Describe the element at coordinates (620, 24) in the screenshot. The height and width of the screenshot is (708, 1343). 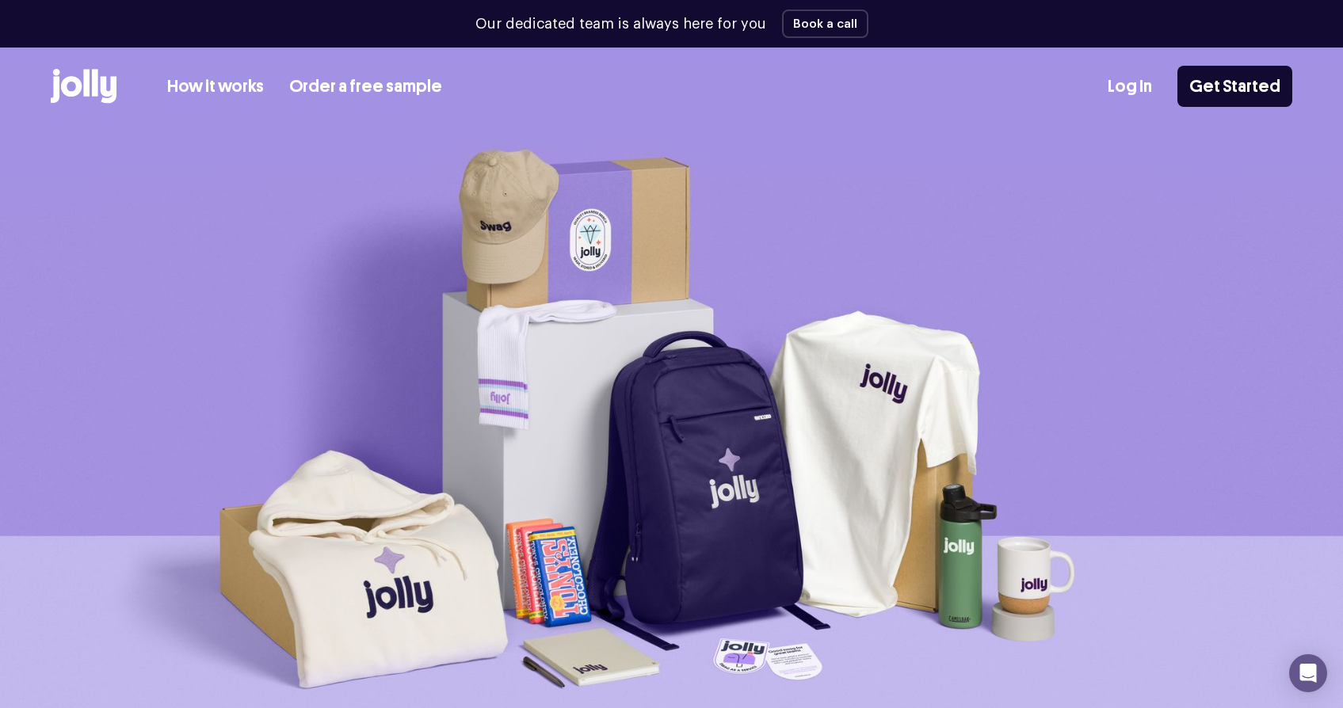
I see `p: Our dedicated team is always here for you` at that location.